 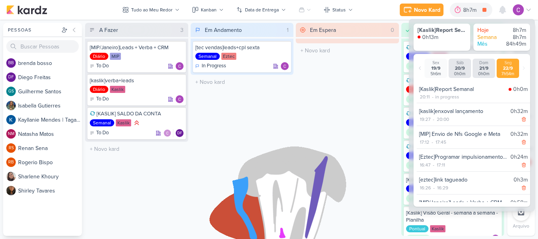 I want to click on input: Buscar Pessoas, so click(x=43, y=46).